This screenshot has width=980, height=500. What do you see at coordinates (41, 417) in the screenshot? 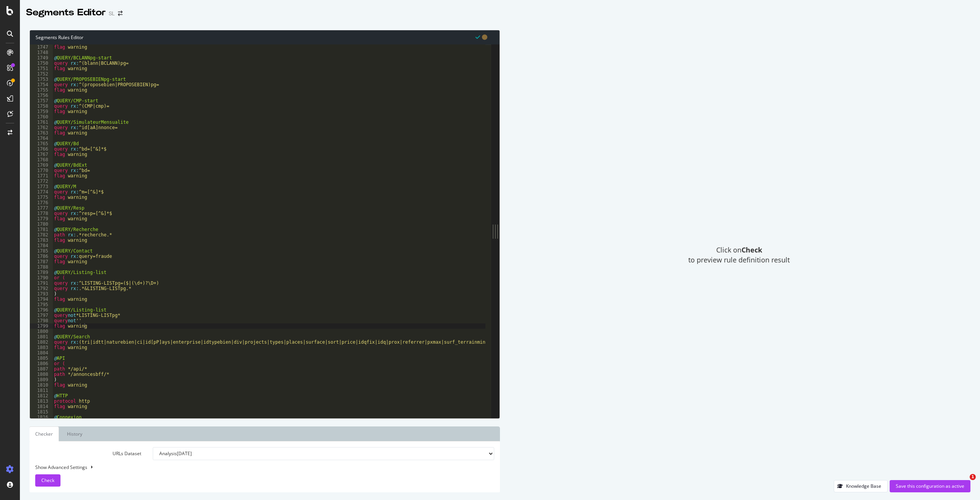
I see `div: 1816` at bounding box center [41, 417].